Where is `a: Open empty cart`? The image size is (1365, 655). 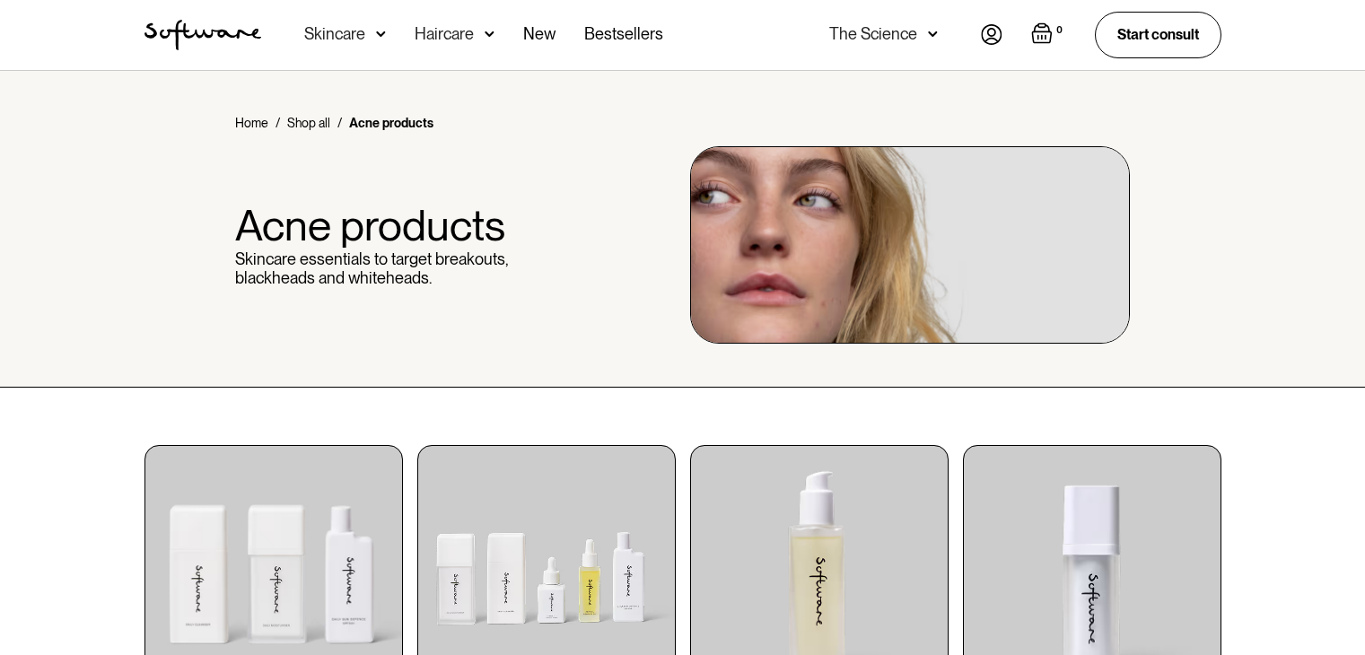 a: Open empty cart is located at coordinates (1048, 35).